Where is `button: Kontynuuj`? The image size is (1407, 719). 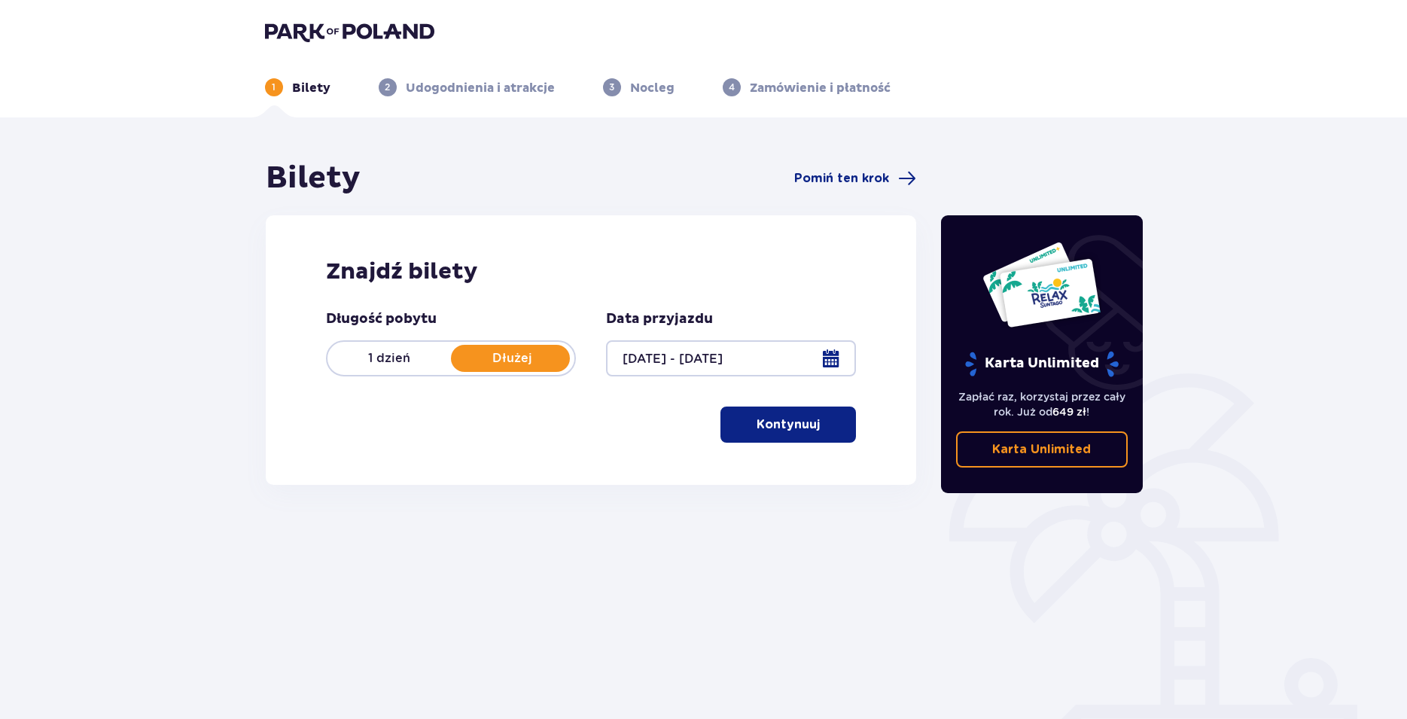
button: Kontynuuj is located at coordinates (788, 425).